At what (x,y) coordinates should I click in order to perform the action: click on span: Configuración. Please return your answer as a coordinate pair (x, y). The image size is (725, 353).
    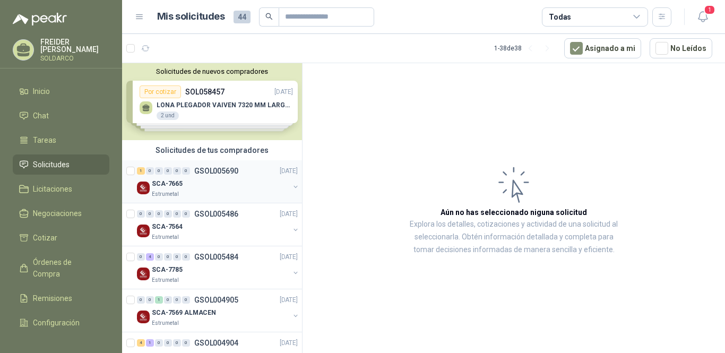
    Looking at the image, I should click on (56, 323).